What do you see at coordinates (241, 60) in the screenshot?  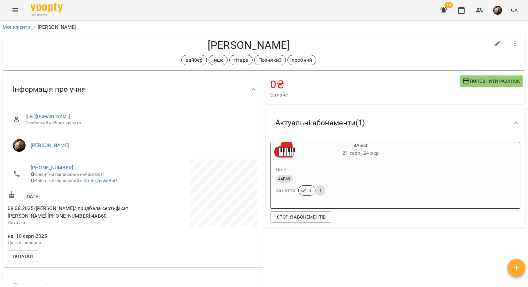 I see `p: гітара` at bounding box center [241, 60].